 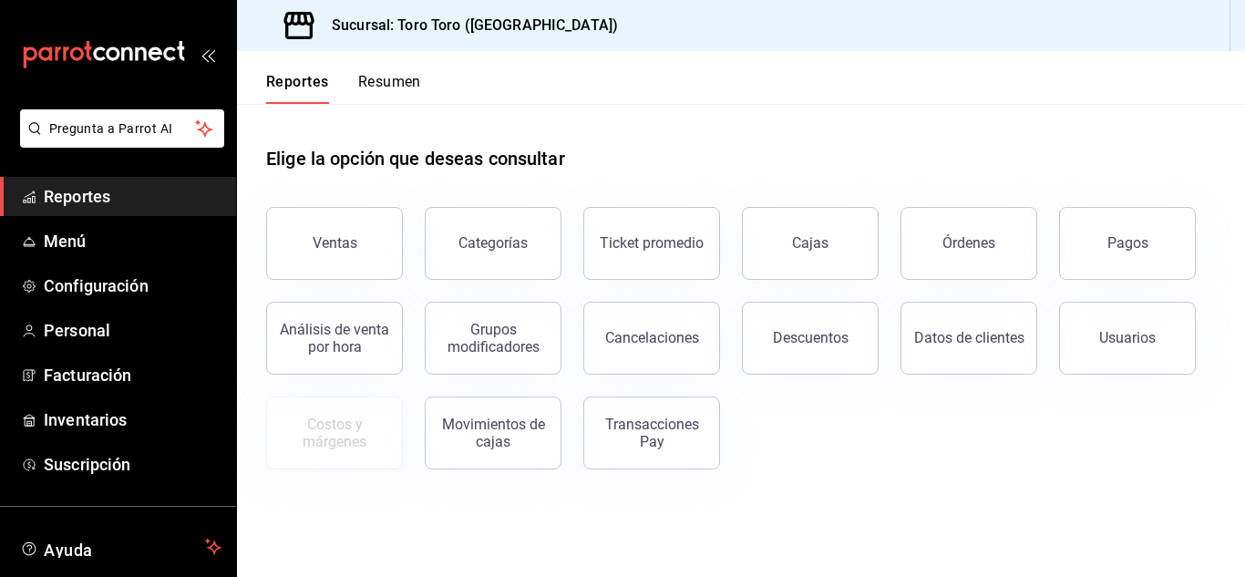 What do you see at coordinates (652, 243) in the screenshot?
I see `button: Ticket promedio` at bounding box center [652, 243].